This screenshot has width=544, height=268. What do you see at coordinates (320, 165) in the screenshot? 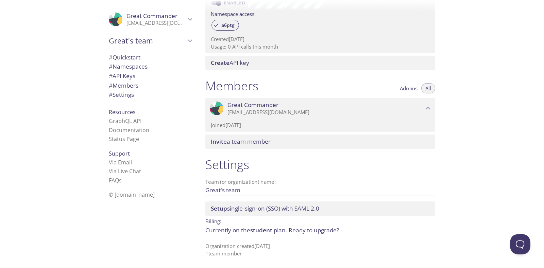
I see `h1: Settings` at bounding box center [320, 165].